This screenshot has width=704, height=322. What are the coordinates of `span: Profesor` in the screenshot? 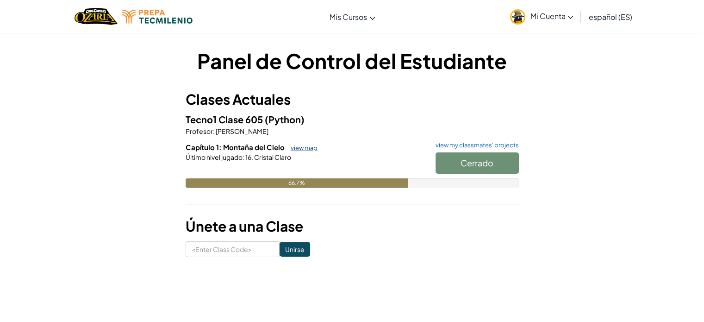 It's located at (199, 131).